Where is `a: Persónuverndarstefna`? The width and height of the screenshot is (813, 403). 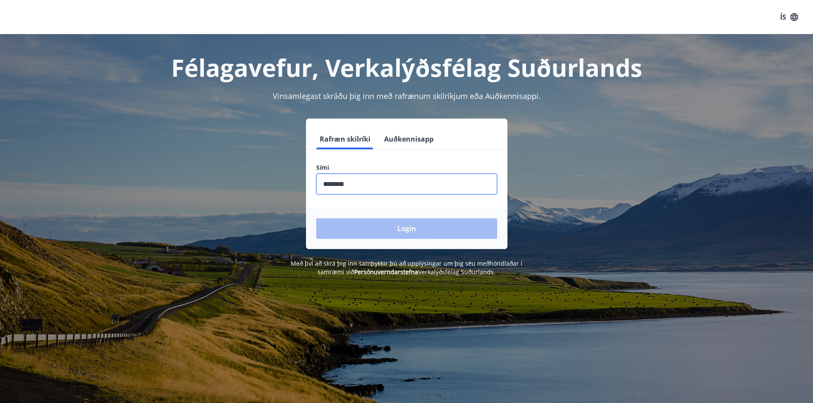
a: Persónuverndarstefna is located at coordinates (386, 272).